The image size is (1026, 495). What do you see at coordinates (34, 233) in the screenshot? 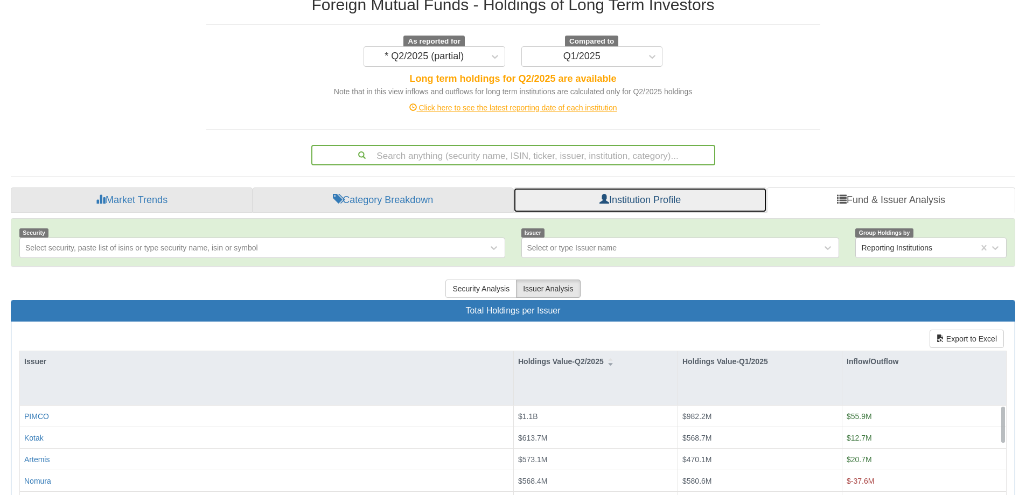
I see `span: Security` at bounding box center [34, 233].